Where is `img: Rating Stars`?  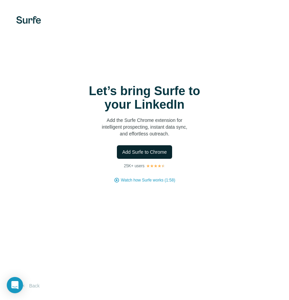
img: Rating Stars is located at coordinates (155, 166).